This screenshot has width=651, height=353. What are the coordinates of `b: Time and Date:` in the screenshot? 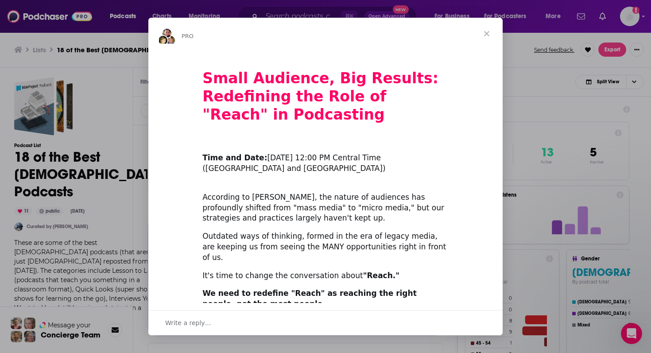 It's located at (235, 158).